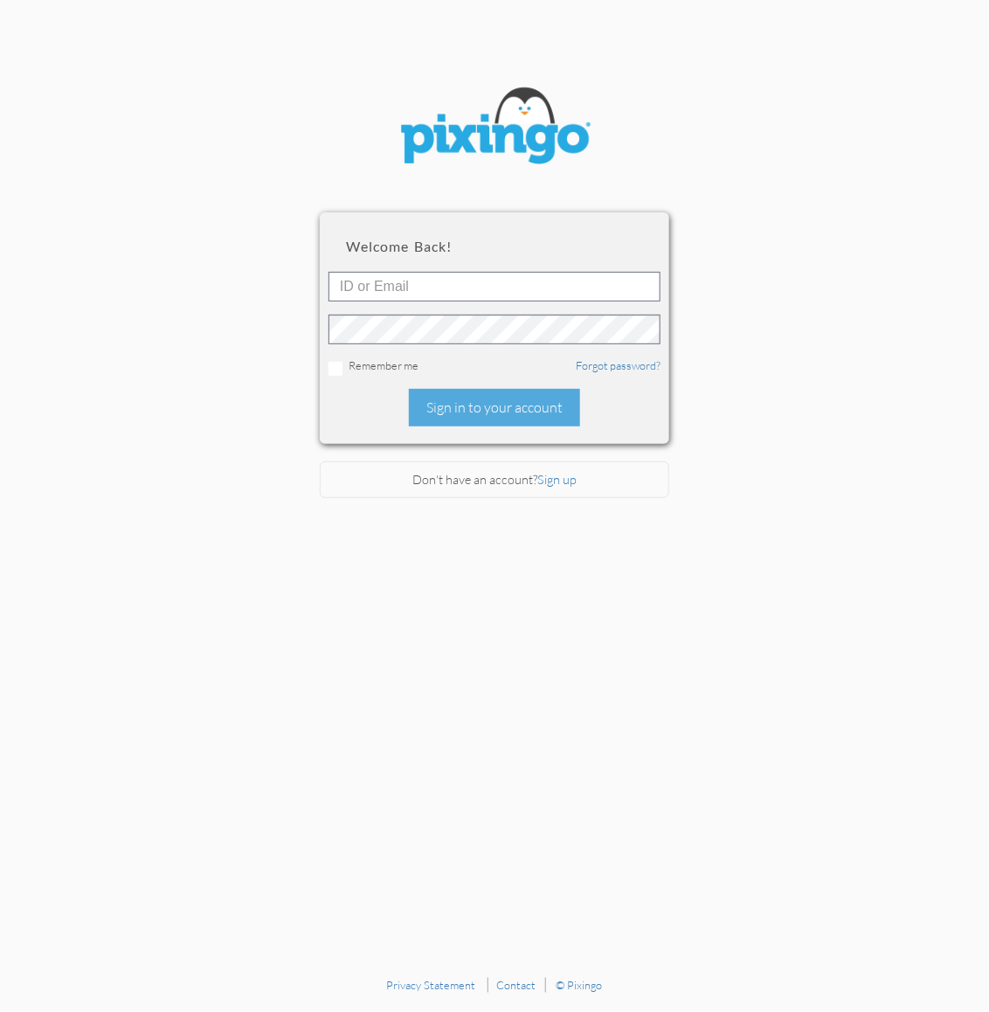  I want to click on div: Don't have an account?, so click(495, 480).